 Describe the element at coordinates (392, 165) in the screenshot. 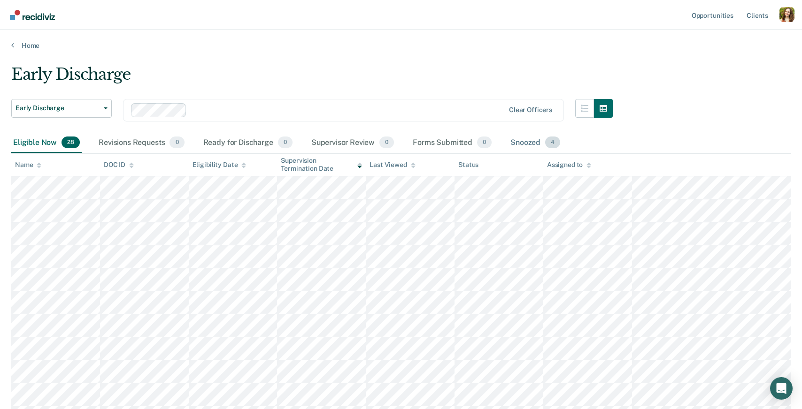

I see `div: Last Viewed` at that location.